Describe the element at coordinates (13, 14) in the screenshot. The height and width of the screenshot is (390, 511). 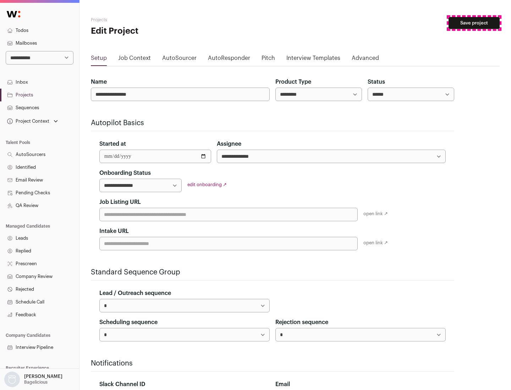
I see `img: Wellfound` at that location.